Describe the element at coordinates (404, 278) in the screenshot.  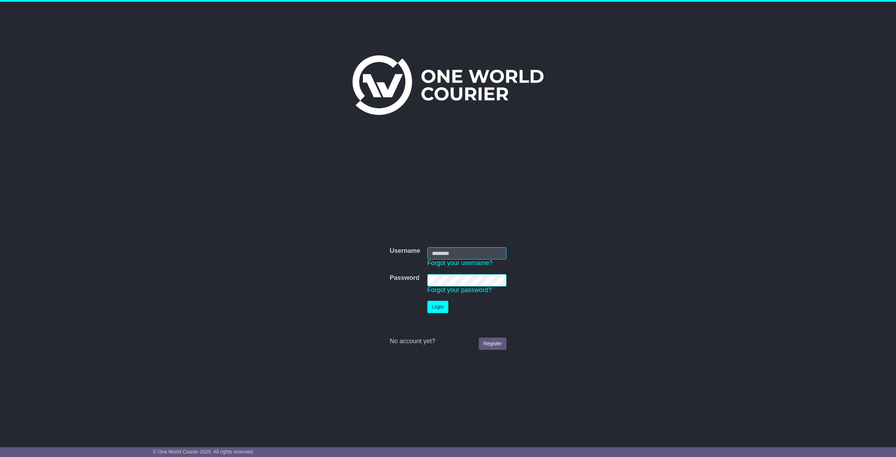
I see `label: Password` at that location.